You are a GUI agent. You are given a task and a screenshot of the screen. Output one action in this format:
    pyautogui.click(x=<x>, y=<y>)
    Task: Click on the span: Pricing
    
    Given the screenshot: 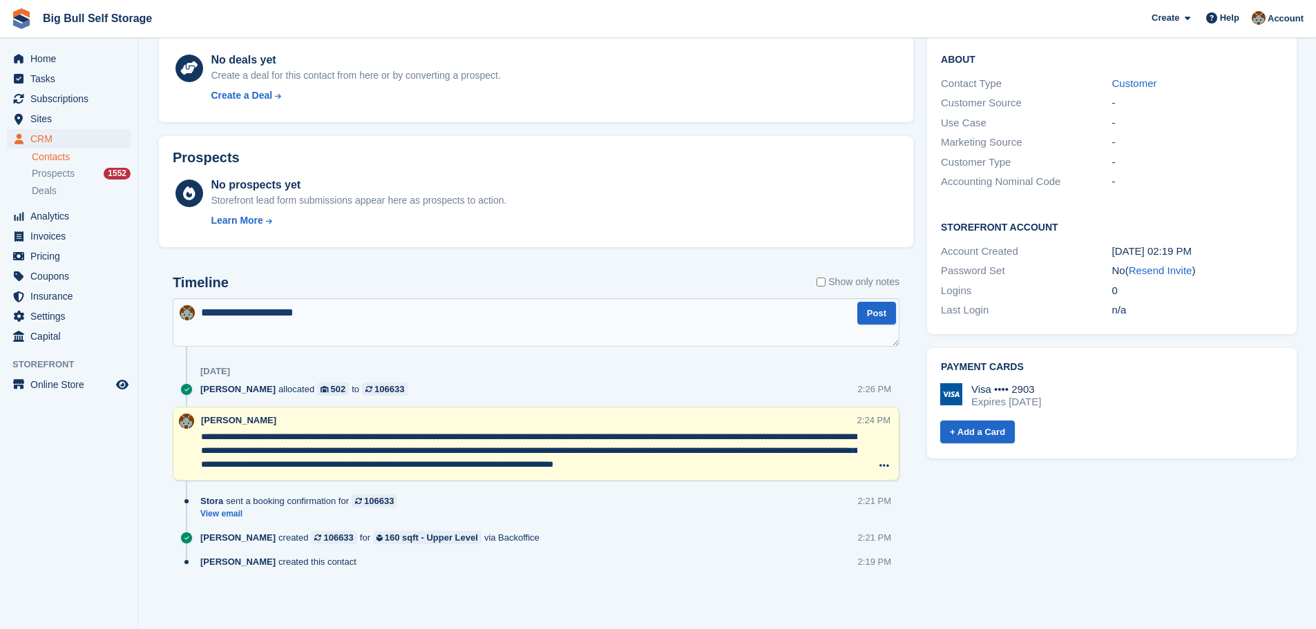 What is the action you would take?
    pyautogui.click(x=72, y=256)
    